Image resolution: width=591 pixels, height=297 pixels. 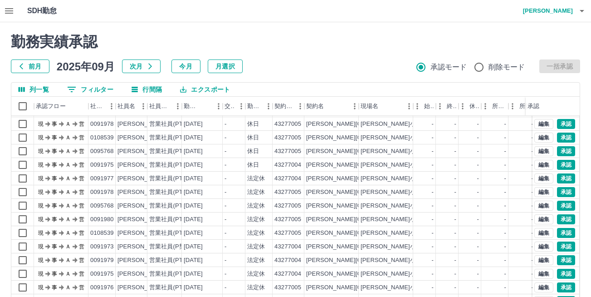 I want to click on button: 次月, so click(x=141, y=66).